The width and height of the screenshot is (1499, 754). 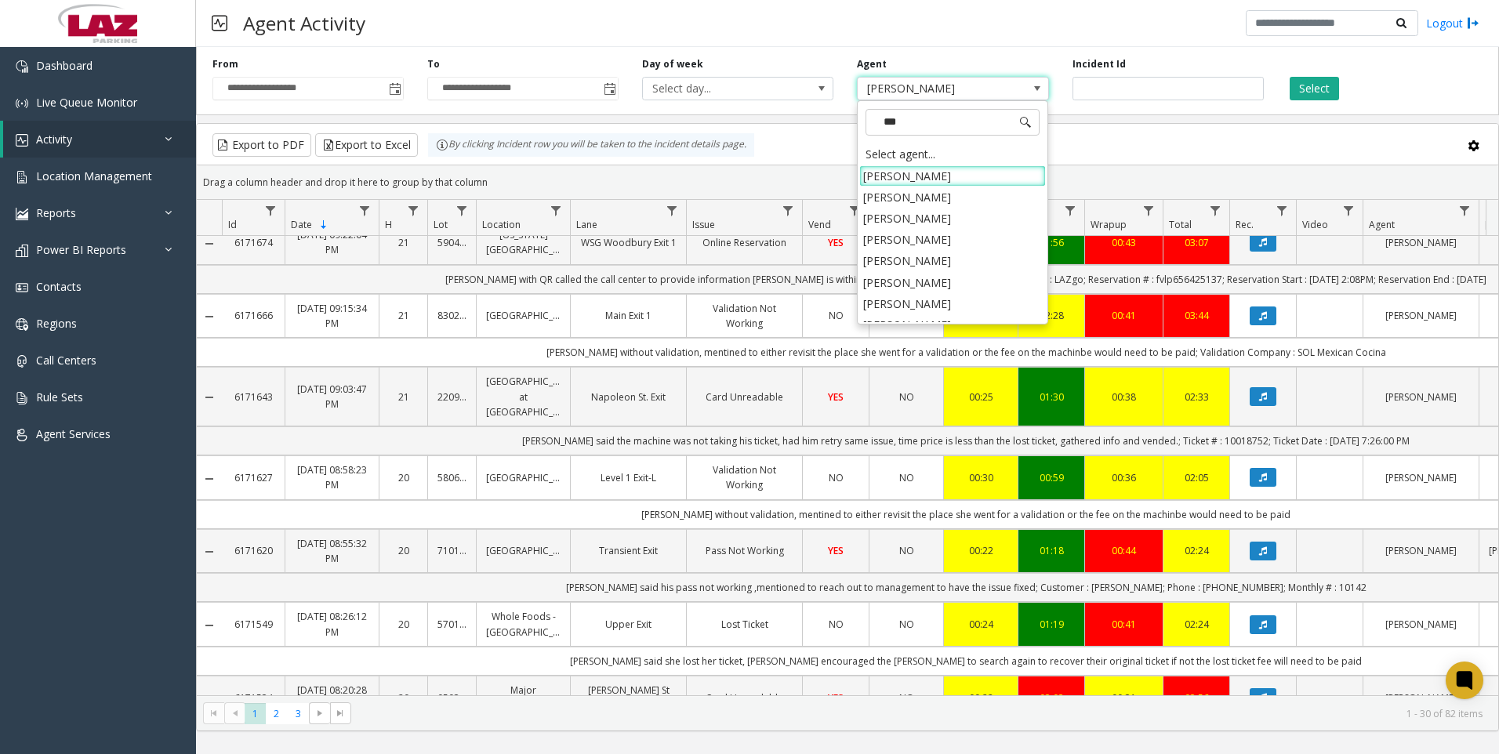 I want to click on span: Dashboard, so click(x=64, y=65).